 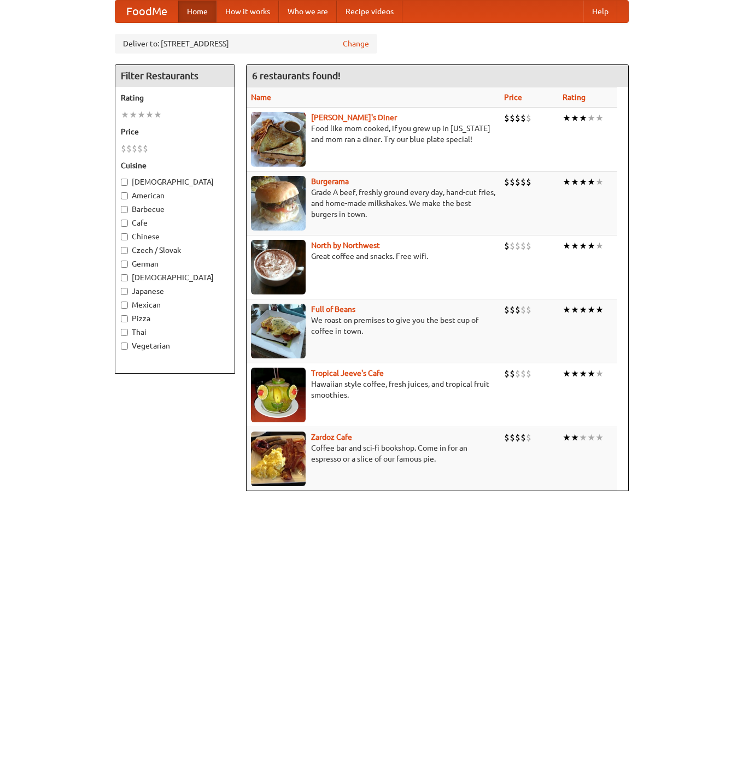 What do you see at coordinates (175, 98) in the screenshot?
I see `h5: Rating` at bounding box center [175, 98].